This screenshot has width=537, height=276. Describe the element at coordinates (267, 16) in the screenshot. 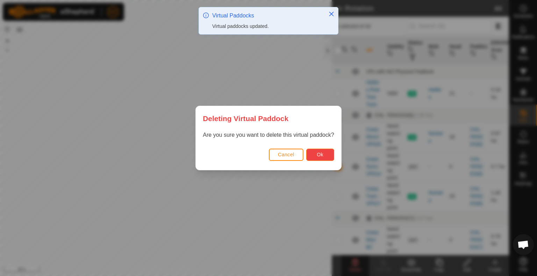

I see `div: Virtual Paddocks` at that location.